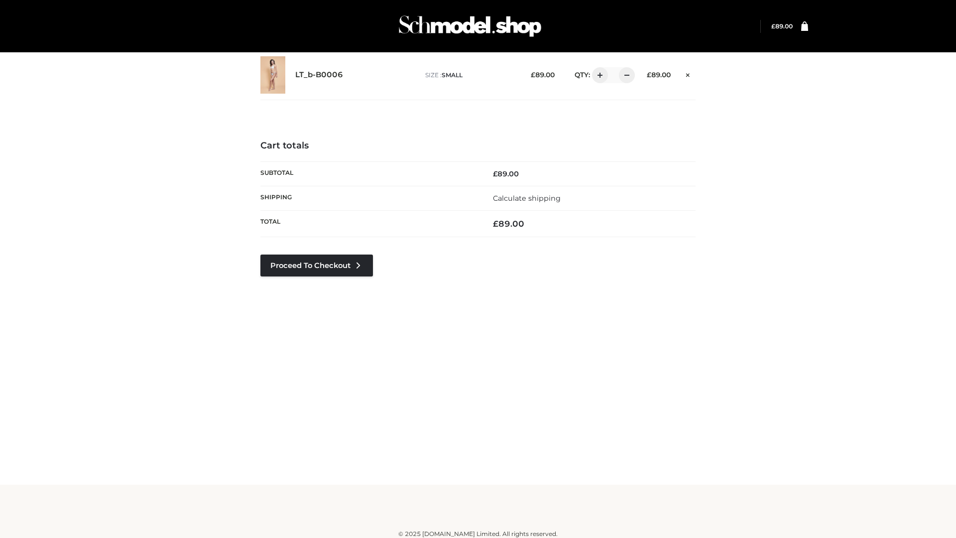 The height and width of the screenshot is (538, 956). Describe the element at coordinates (319, 75) in the screenshot. I see `a: LT_b-B0006` at that location.